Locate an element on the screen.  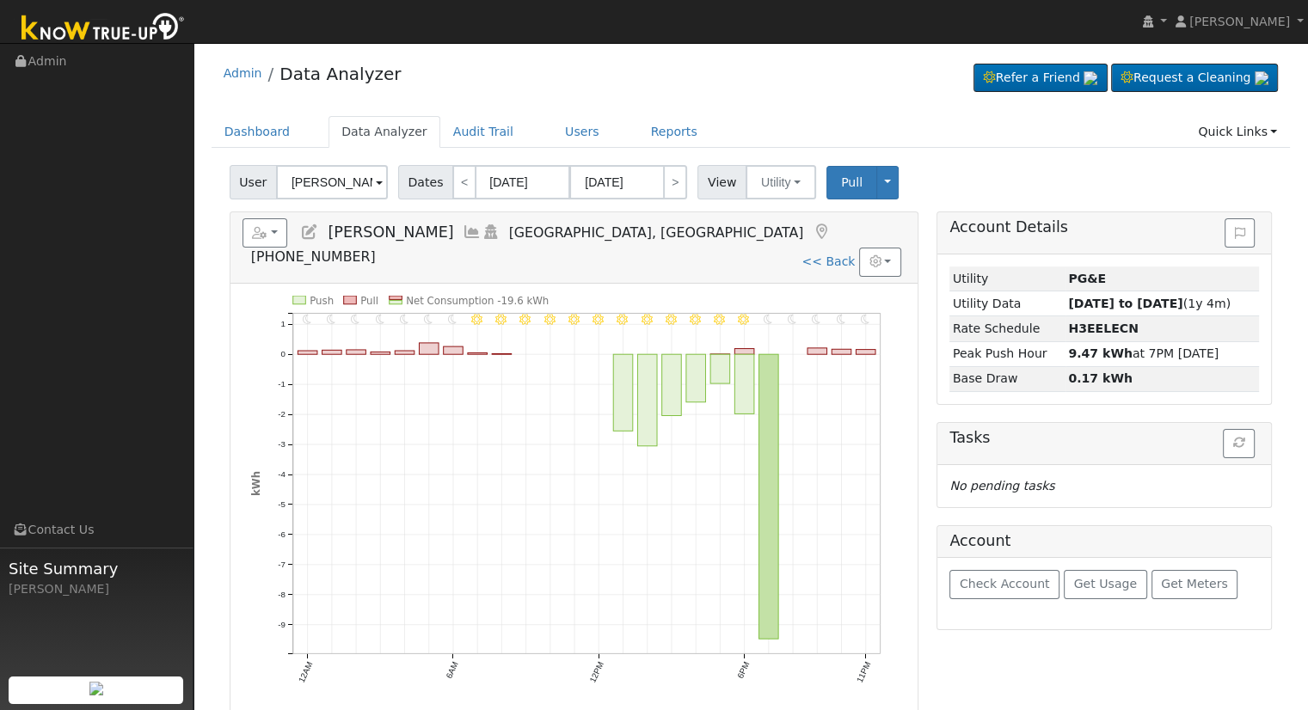
text: 6AM is located at coordinates (451, 670).